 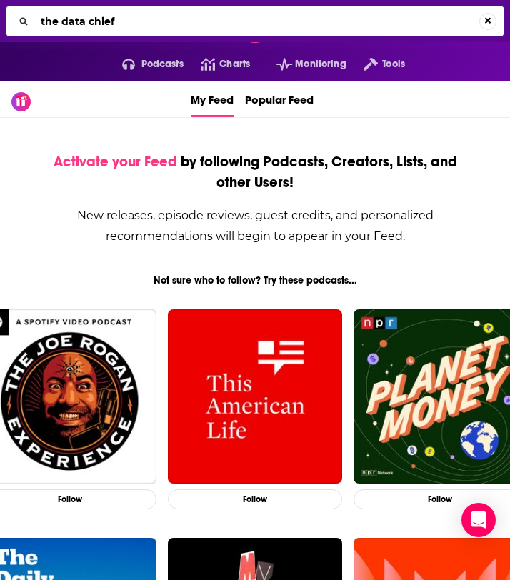 I want to click on input: Search..., so click(x=257, y=21).